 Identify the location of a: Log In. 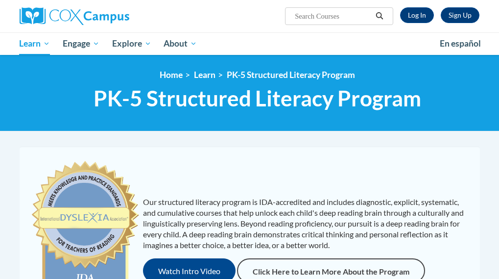
(417, 15).